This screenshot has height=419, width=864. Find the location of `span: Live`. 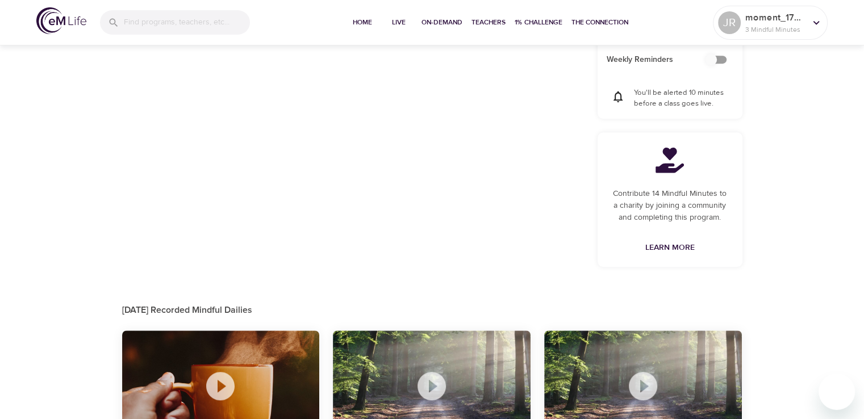

span: Live is located at coordinates (399, 22).